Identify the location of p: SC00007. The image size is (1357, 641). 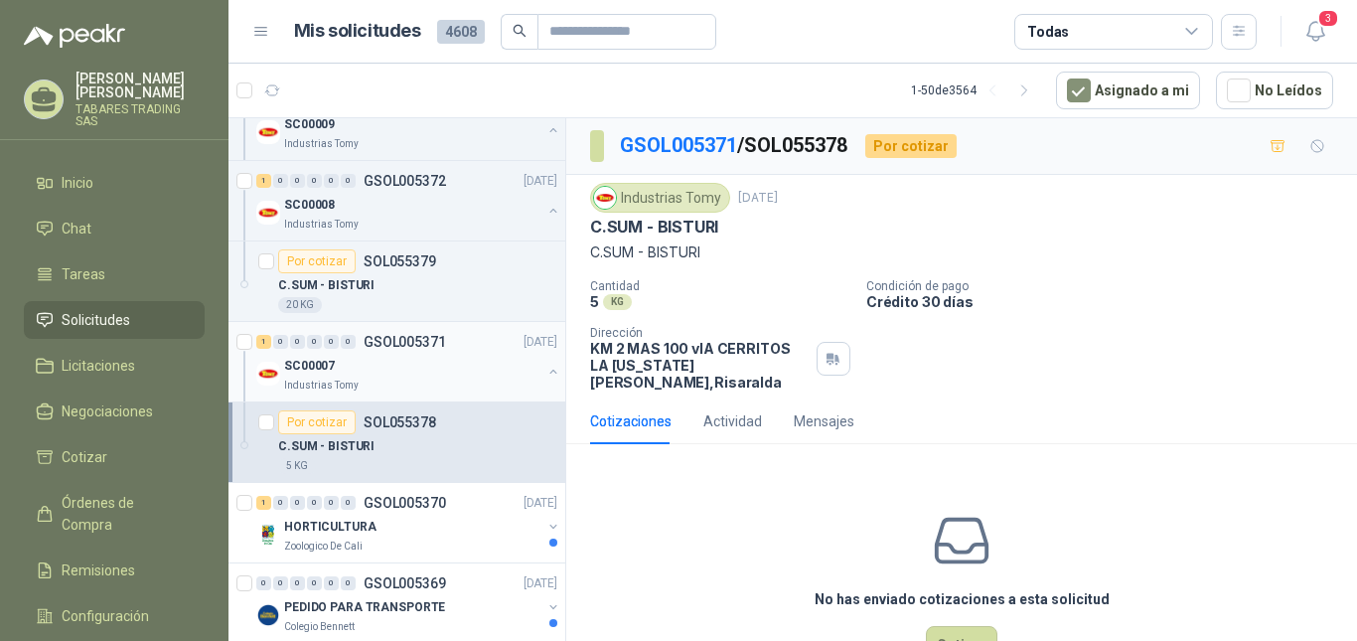
(309, 366).